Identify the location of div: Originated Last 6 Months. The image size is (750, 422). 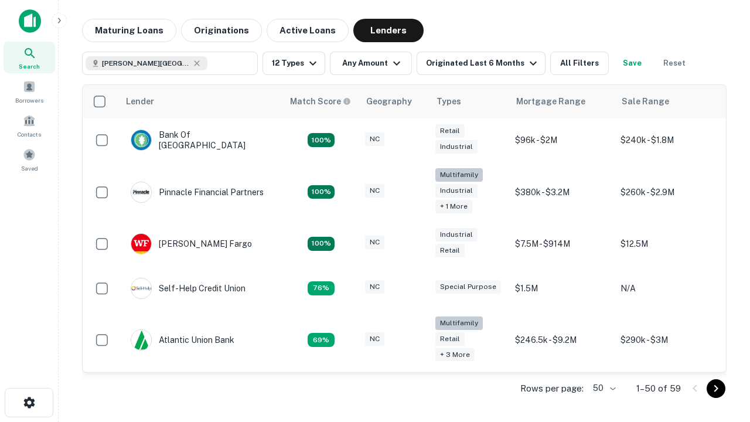
(483, 63).